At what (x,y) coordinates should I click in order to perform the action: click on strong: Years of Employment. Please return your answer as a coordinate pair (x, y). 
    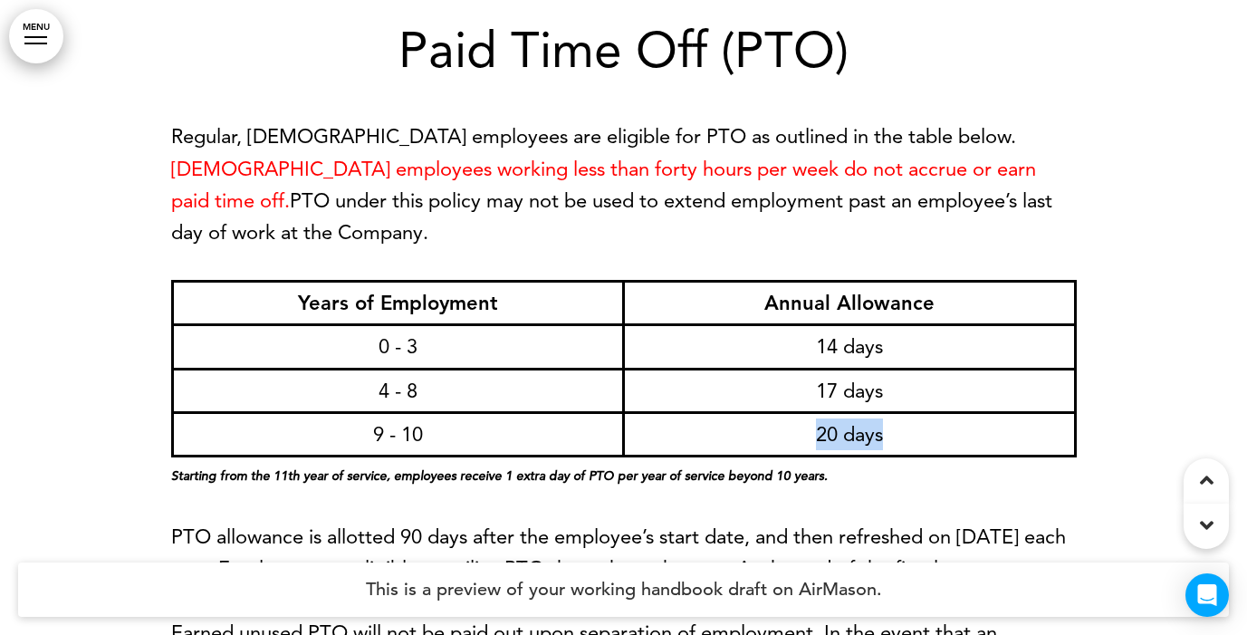
    Looking at the image, I should click on (398, 303).